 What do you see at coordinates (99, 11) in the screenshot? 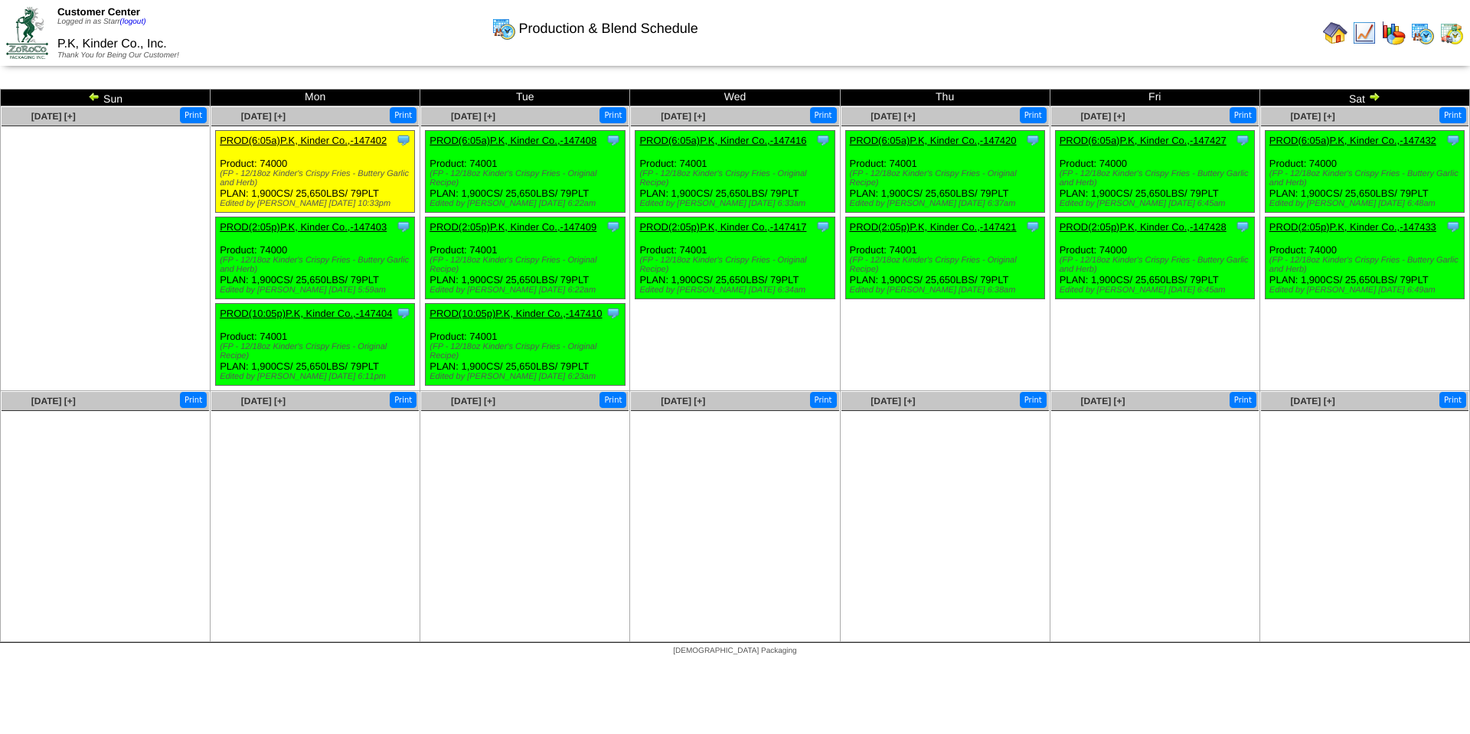
I see `span: Customer Center` at bounding box center [99, 11].